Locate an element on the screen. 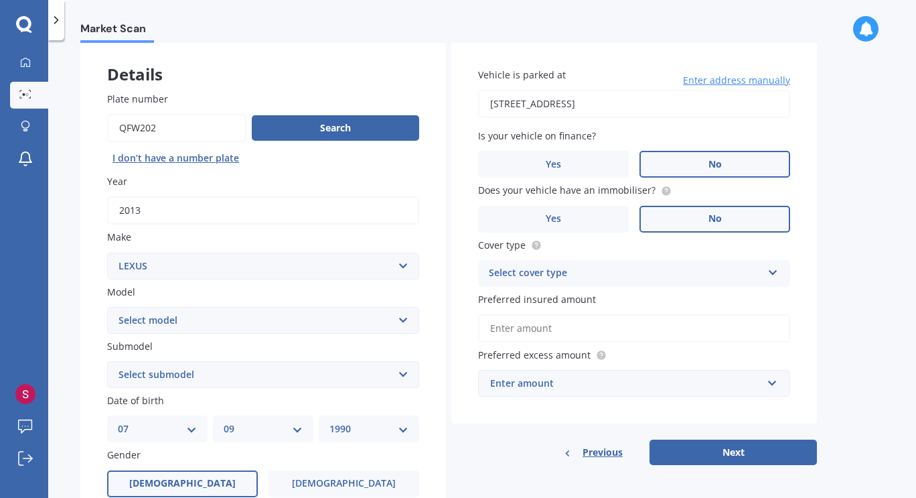 The height and width of the screenshot is (498, 916). span: Is your vehicle on finance? is located at coordinates (537, 135).